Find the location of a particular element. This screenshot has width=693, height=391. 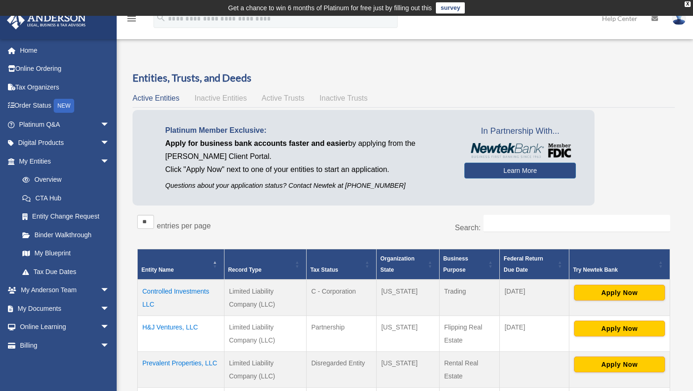

th: Federal Return Due Date: Activate to sort is located at coordinates (534, 265).